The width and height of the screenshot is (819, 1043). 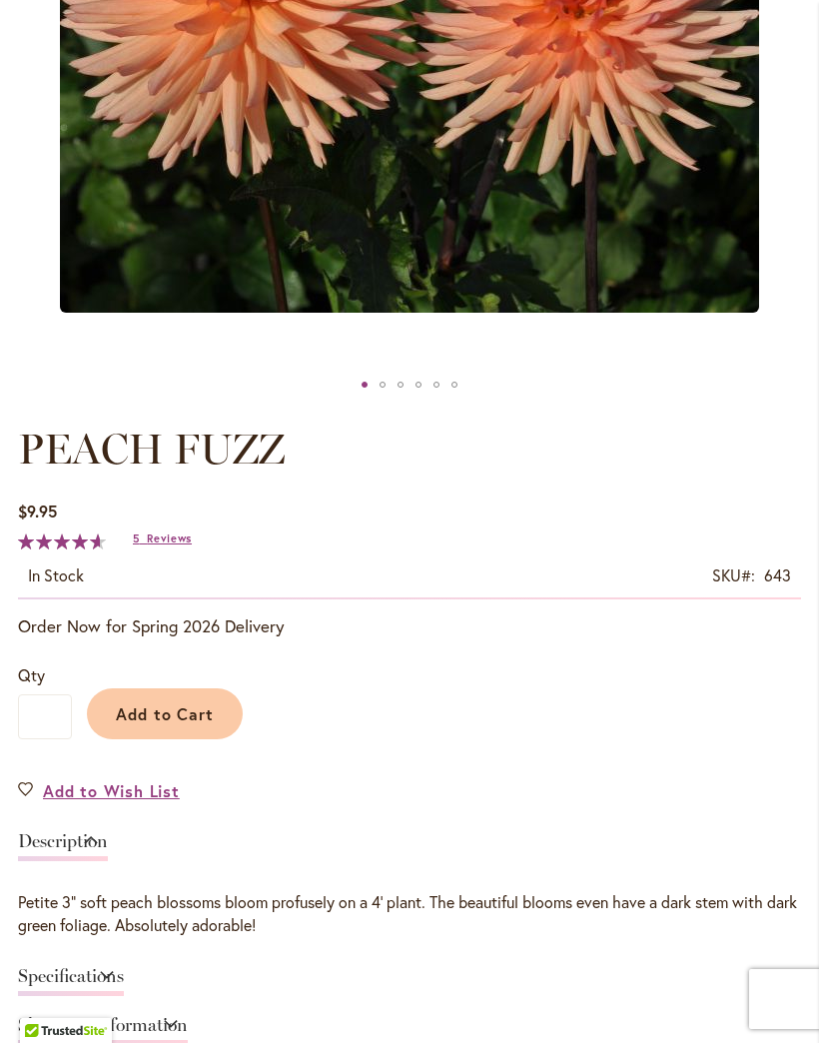 What do you see at coordinates (165, 713) in the screenshot?
I see `button: Add to Cart` at bounding box center [165, 713].